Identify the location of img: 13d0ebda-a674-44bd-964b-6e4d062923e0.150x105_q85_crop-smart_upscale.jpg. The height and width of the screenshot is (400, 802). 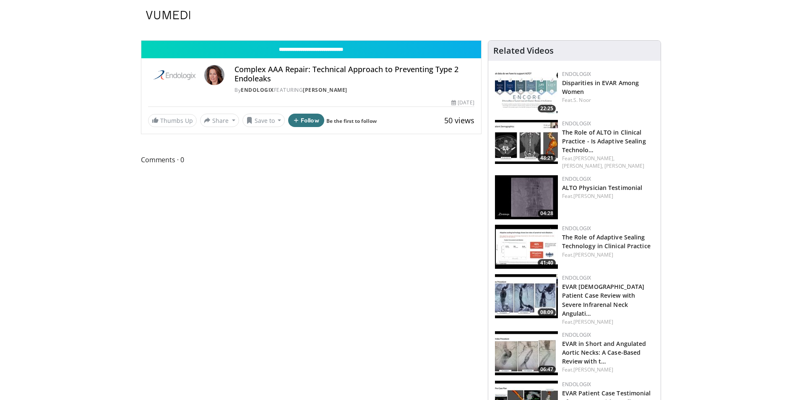
(527, 197).